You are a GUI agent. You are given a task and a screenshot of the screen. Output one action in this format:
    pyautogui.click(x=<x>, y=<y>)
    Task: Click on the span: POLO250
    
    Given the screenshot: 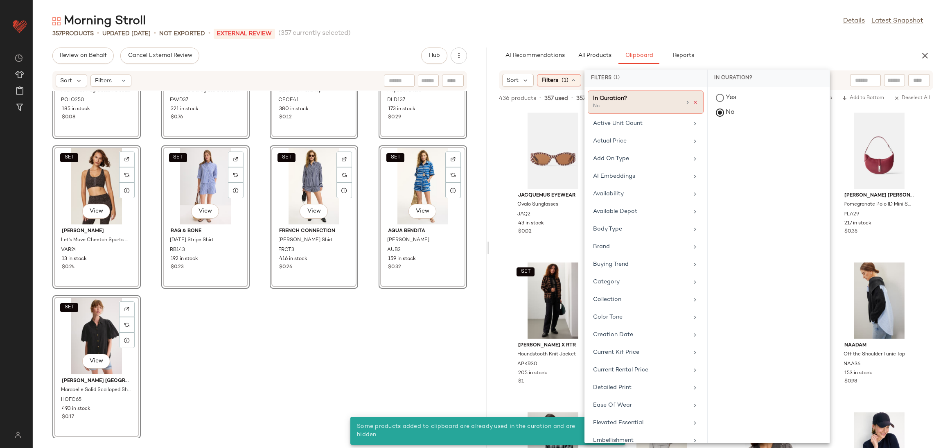 What is the action you would take?
    pyautogui.click(x=72, y=100)
    